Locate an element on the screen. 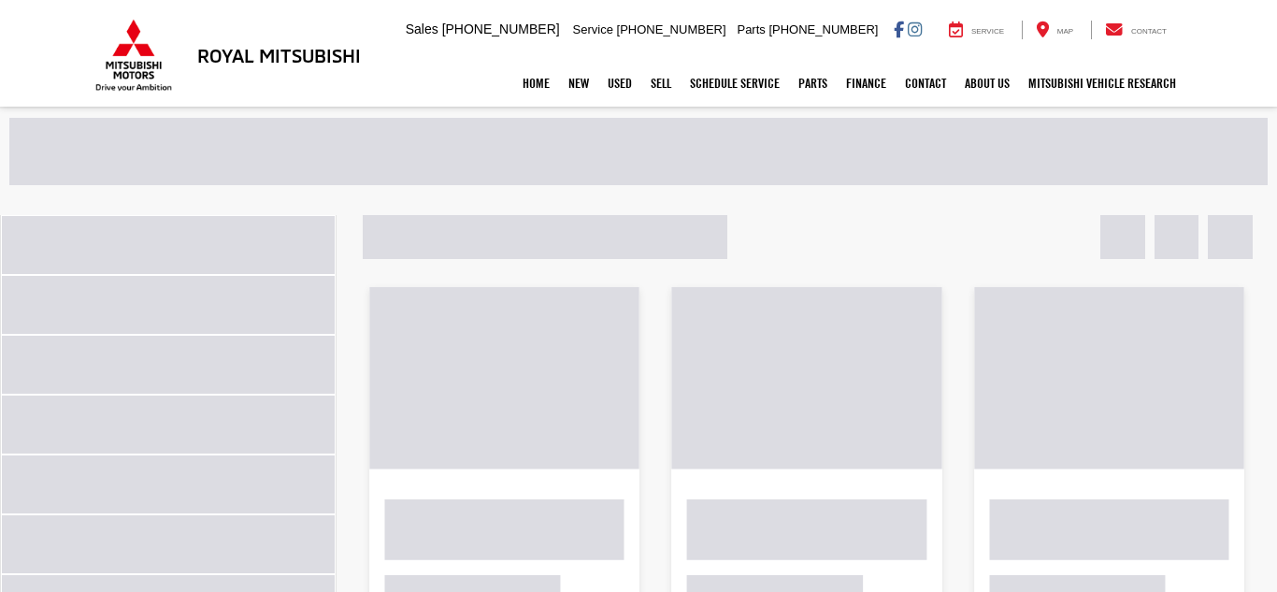 This screenshot has width=1277, height=592. a: Parts: Opens in a new tab is located at coordinates (813, 83).